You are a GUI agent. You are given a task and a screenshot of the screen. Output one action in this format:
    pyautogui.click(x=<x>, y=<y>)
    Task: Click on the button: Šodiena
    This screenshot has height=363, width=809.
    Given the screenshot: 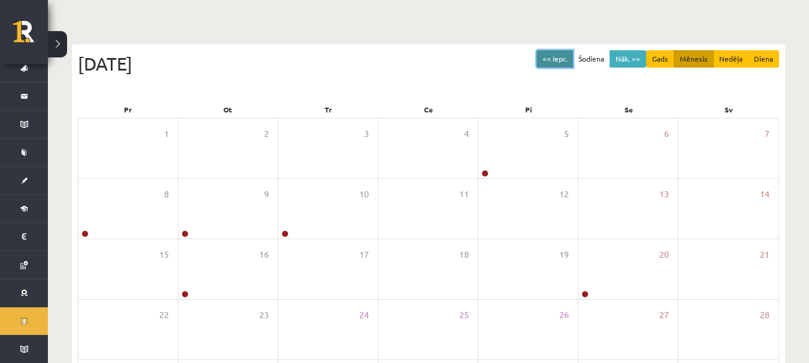 What is the action you would take?
    pyautogui.click(x=591, y=59)
    